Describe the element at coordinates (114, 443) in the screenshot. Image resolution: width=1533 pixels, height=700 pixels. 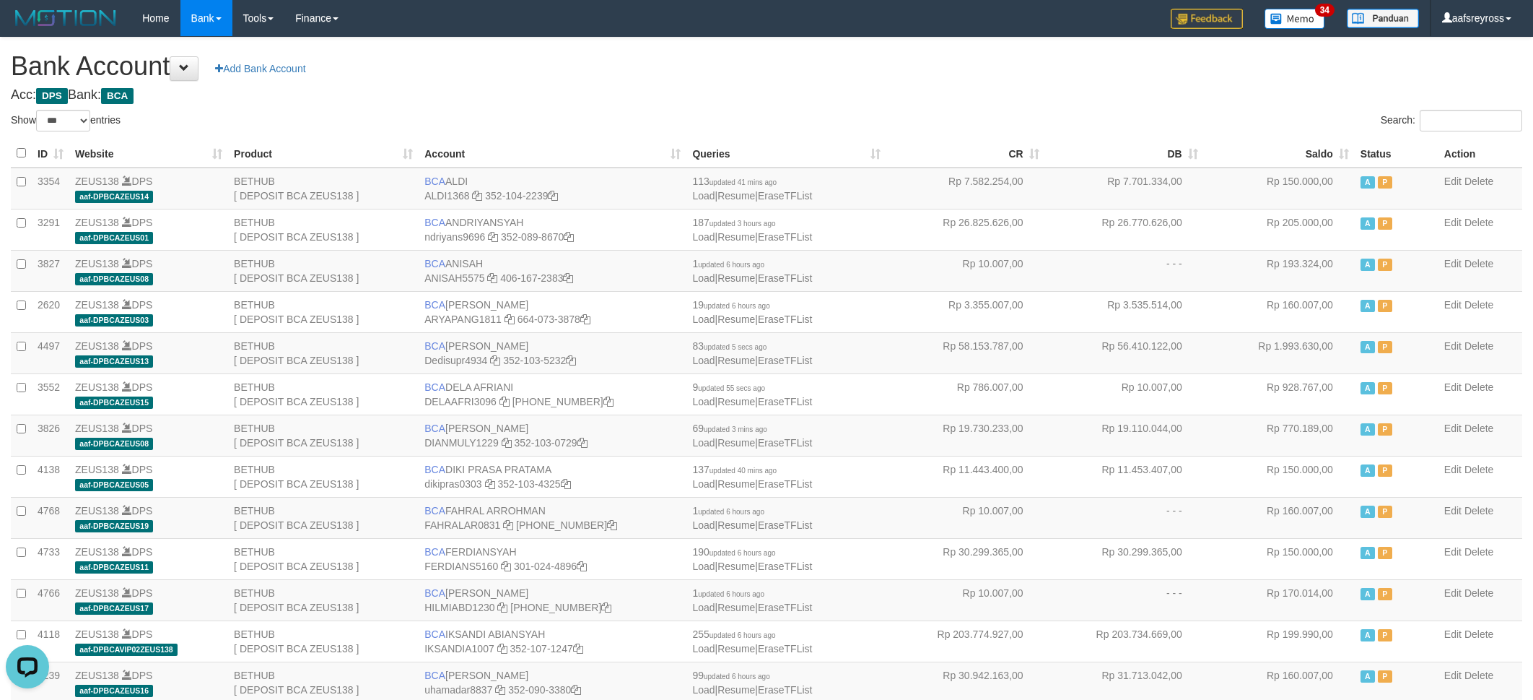
I see `span: aaf-DPBCAZEUS08` at that location.